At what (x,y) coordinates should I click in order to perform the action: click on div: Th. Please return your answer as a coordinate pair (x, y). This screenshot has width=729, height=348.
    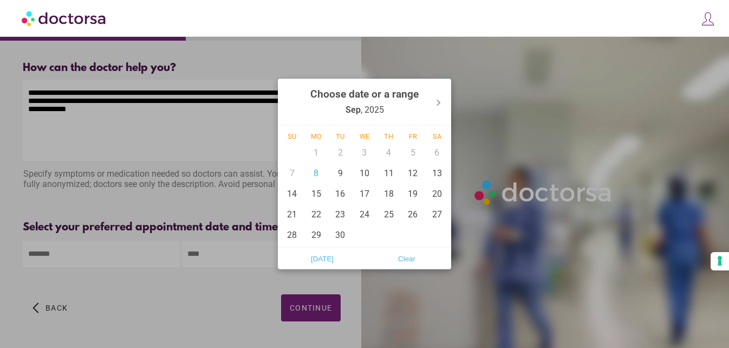
    Looking at the image, I should click on (388, 136).